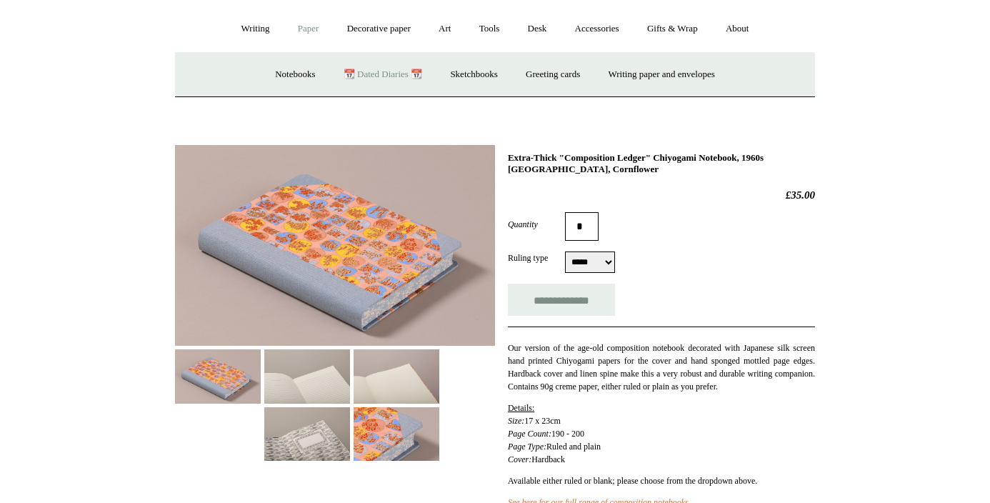  I want to click on h2: £35.00, so click(662, 195).